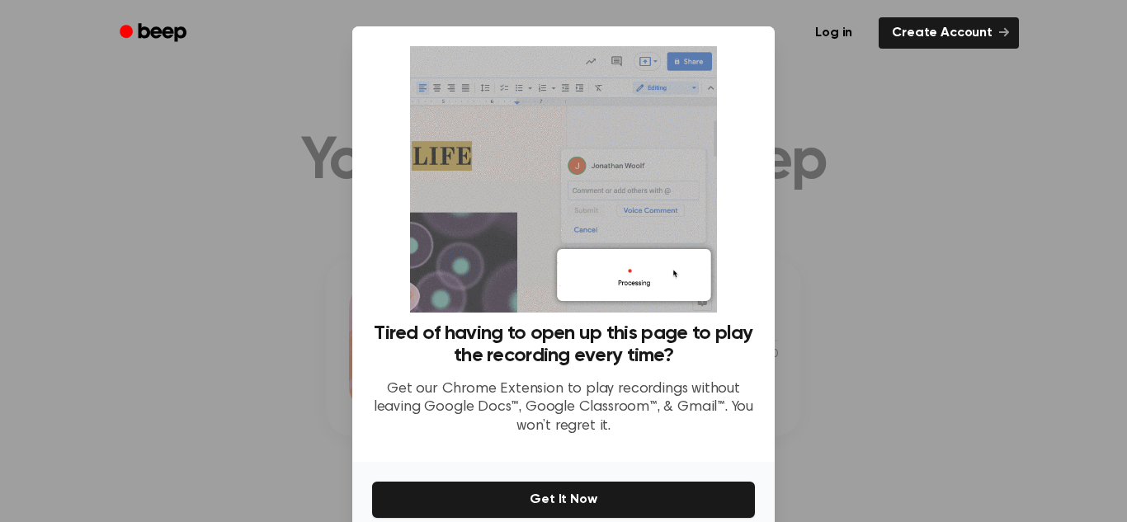 Image resolution: width=1127 pixels, height=522 pixels. Describe the element at coordinates (949, 33) in the screenshot. I see `a: Create Account` at that location.